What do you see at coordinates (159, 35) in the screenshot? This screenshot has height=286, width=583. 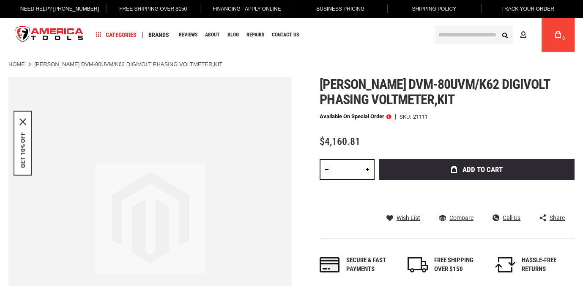 I see `a: Brands` at bounding box center [159, 35].